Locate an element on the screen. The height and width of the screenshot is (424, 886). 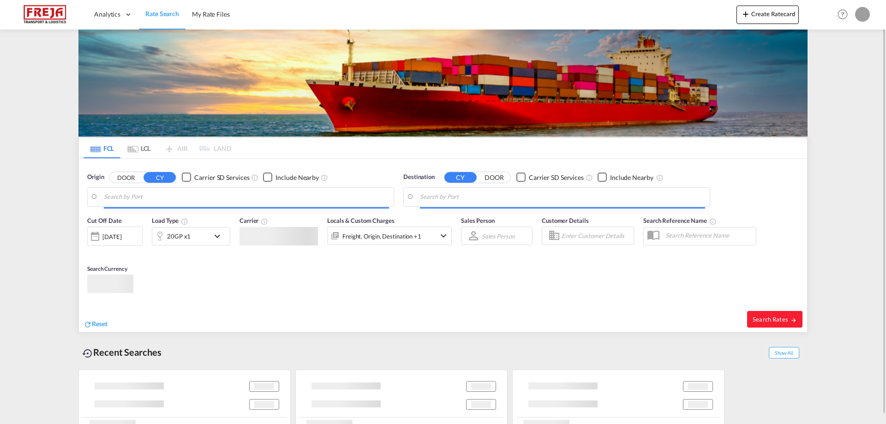
span: Rate Search is located at coordinates (162, 13).